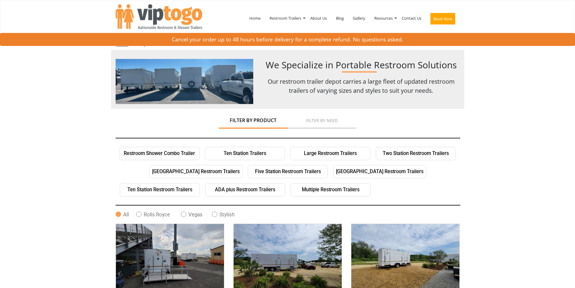  Describe the element at coordinates (361, 65) in the screenshot. I see `h1: We Specialize in Portable Restroom Solutions` at that location.